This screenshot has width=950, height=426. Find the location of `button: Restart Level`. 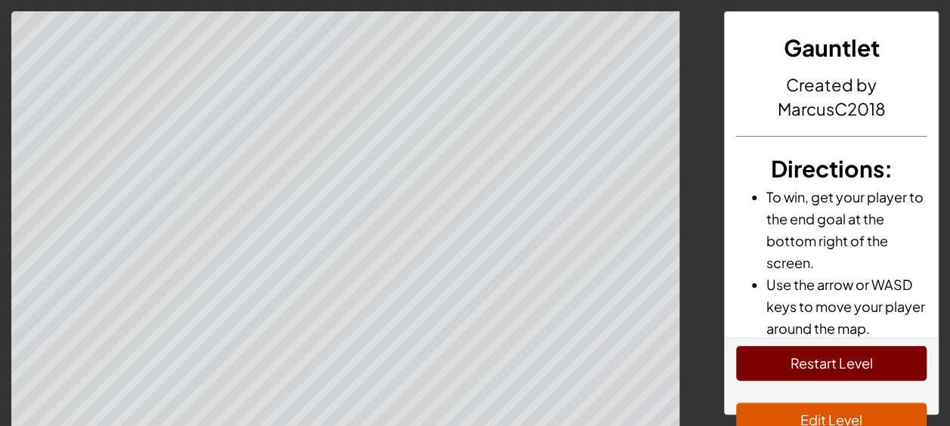

button: Restart Level is located at coordinates (831, 363).